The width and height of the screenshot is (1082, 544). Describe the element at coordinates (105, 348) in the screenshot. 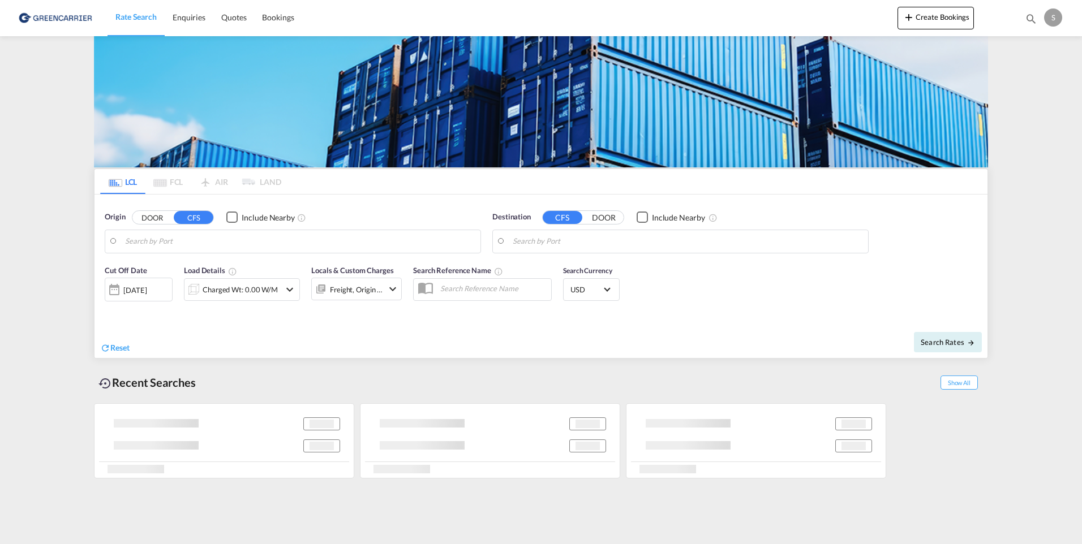

I see `md-icon: icon-refresh` at that location.